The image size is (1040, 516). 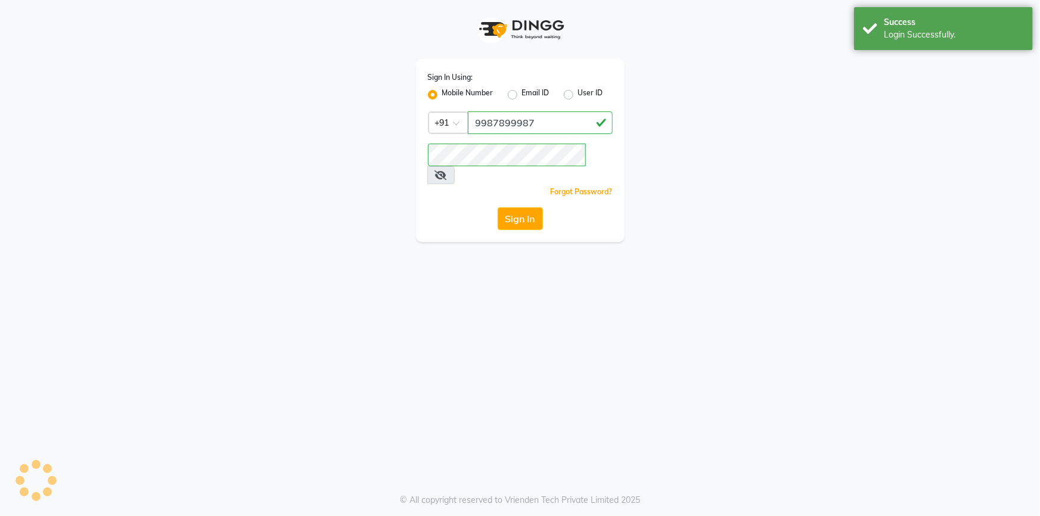 I want to click on a: Forgot Password?, so click(x=582, y=191).